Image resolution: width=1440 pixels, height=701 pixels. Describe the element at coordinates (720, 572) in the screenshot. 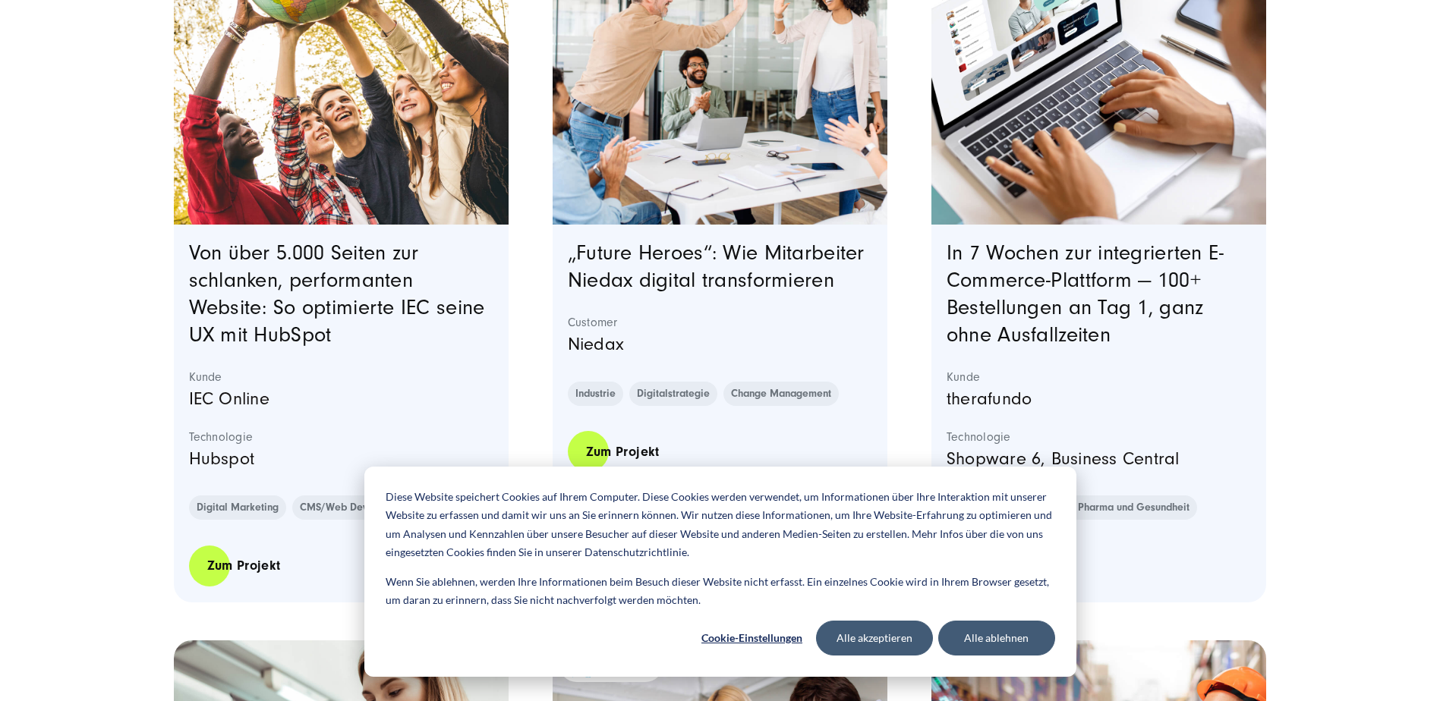

I see `div: Cookie banner` at that location.